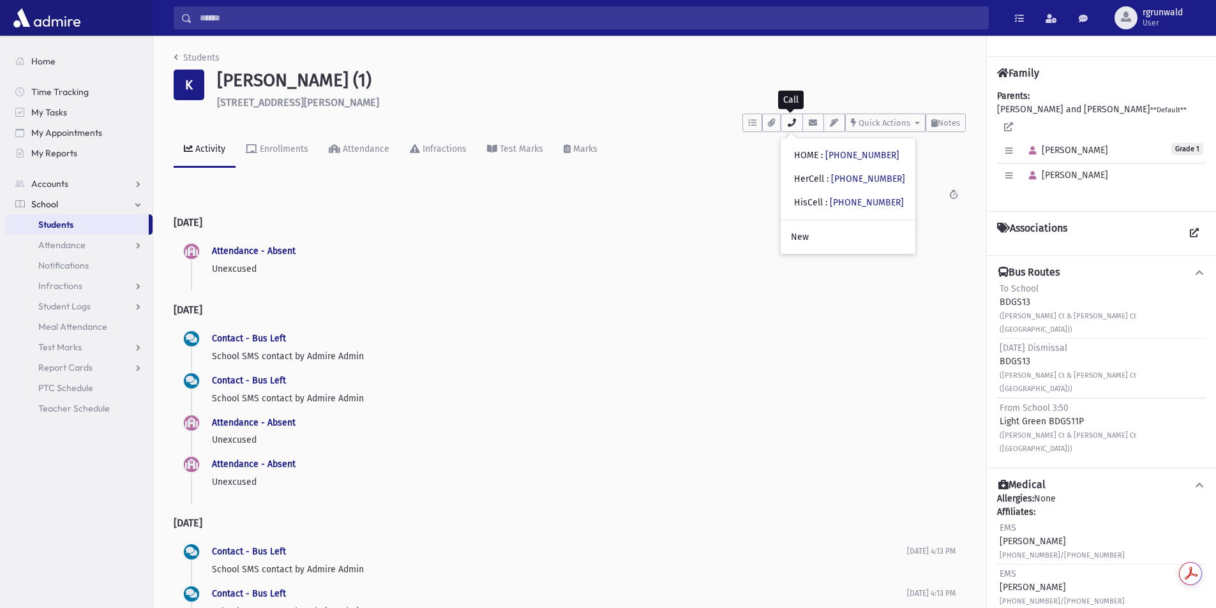 The width and height of the screenshot is (1216, 608). What do you see at coordinates (1019, 288) in the screenshot?
I see `span: To School` at bounding box center [1019, 288].